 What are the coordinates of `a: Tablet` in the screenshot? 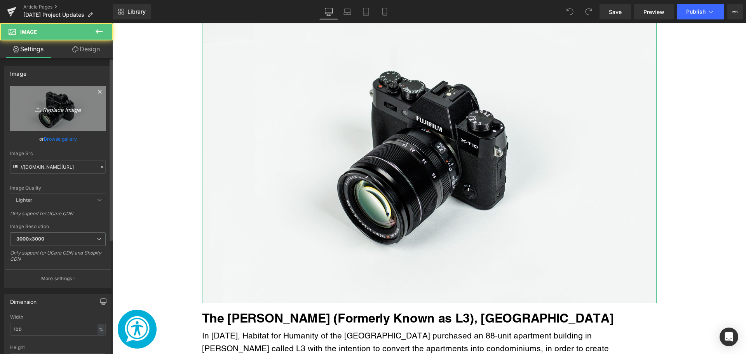 It's located at (366, 12).